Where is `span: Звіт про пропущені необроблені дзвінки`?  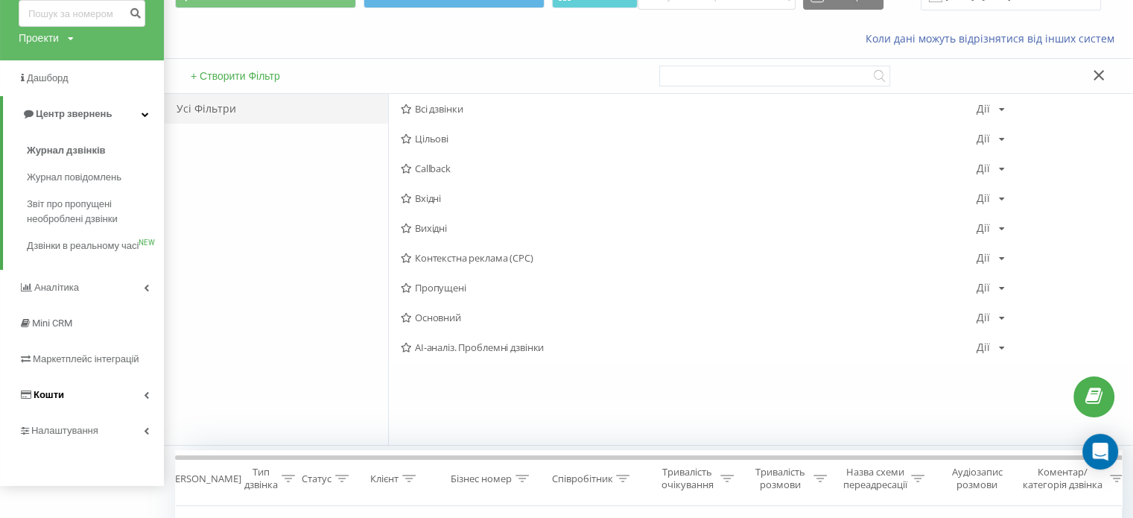 span: Звіт про пропущені необроблені дзвінки is located at coordinates (92, 212).